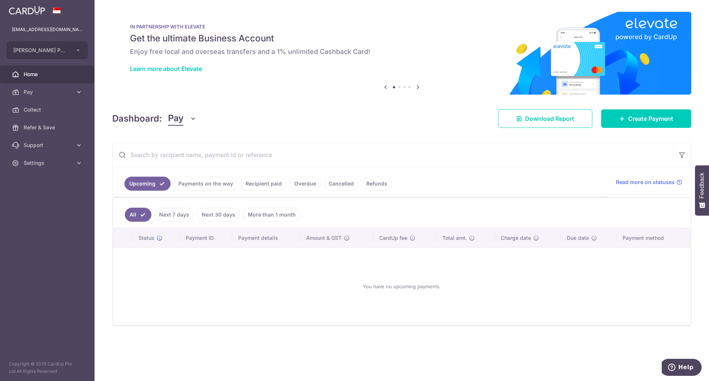  Describe the element at coordinates (651, 119) in the screenshot. I see `span: Create Payment` at that location.